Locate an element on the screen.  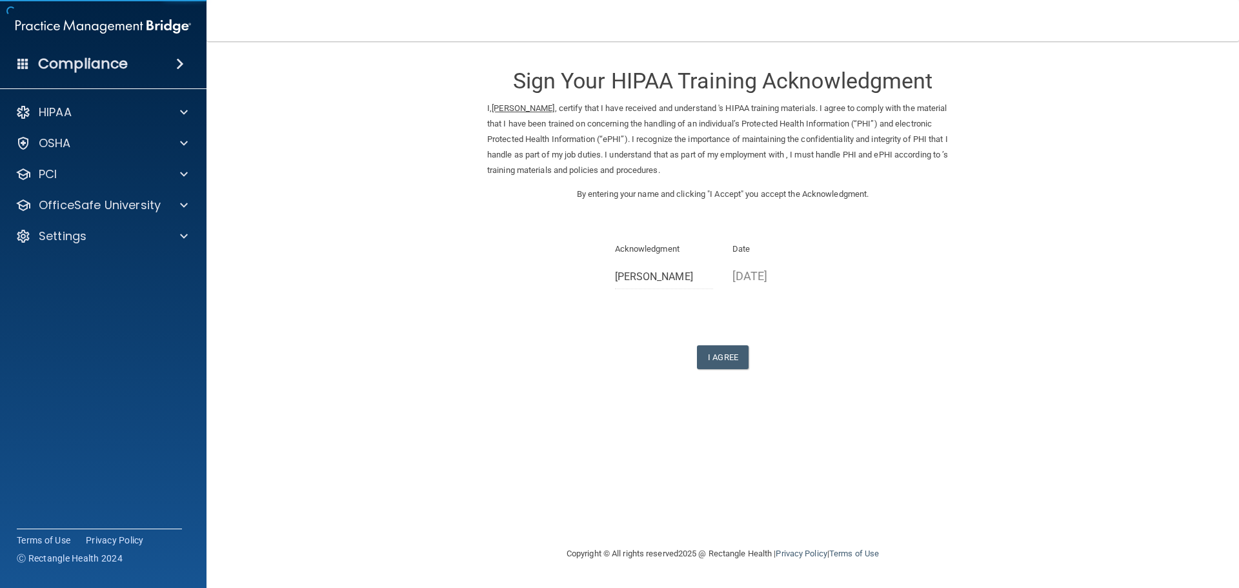
h3: Sign Your HIPAA Training Acknowledgment is located at coordinates (723, 81).